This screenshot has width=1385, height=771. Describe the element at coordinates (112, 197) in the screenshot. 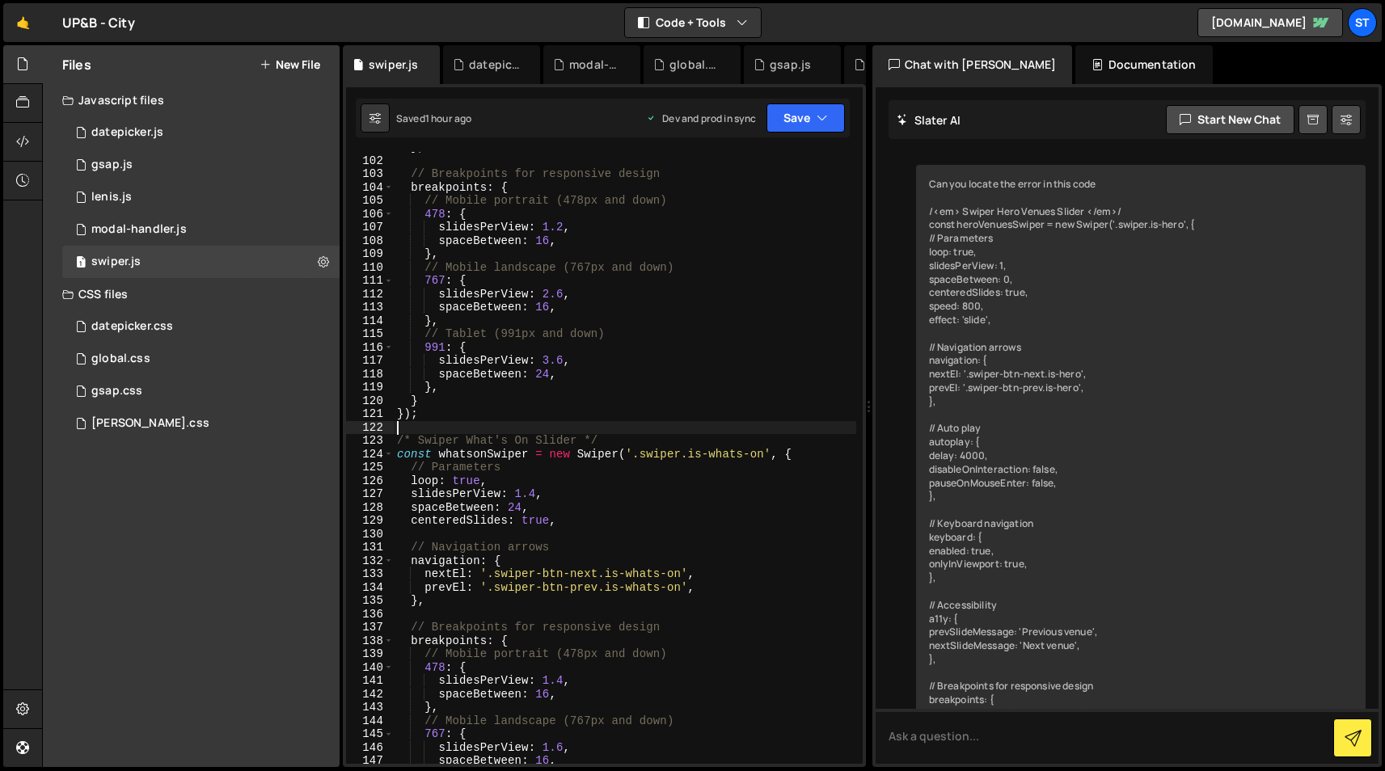

I see `div: lenis.js` at that location.